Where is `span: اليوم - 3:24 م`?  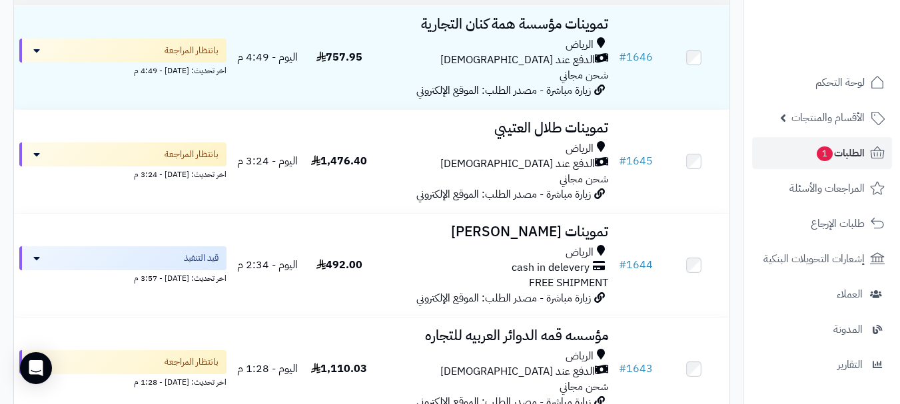
span: اليوم - 3:24 م is located at coordinates (267, 161).